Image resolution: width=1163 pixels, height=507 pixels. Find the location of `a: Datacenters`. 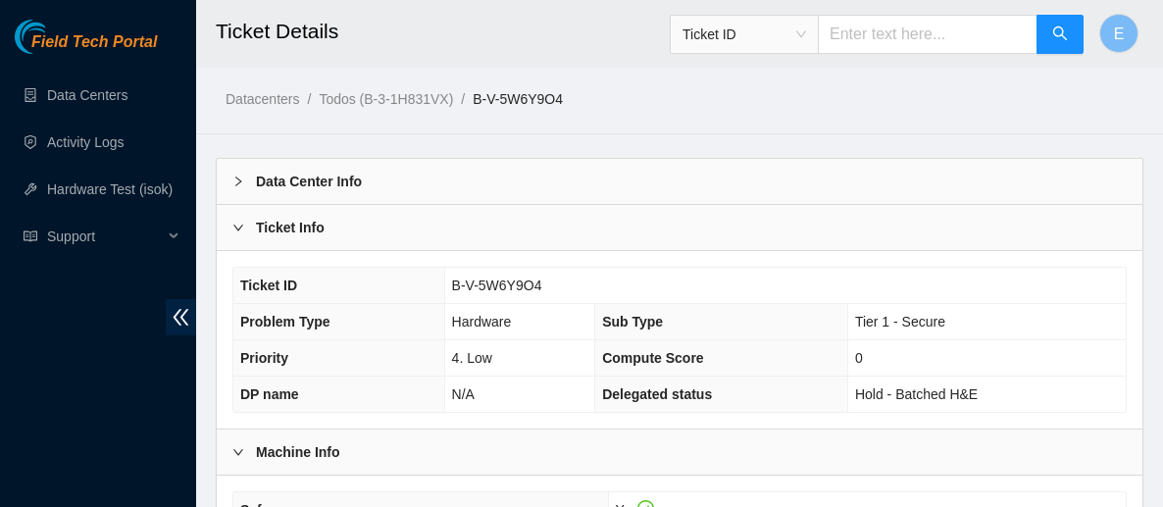

a: Datacenters is located at coordinates (262, 99).